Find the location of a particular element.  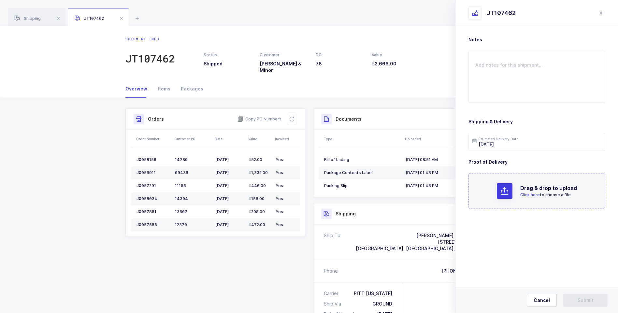

div: Order Number is located at coordinates (153, 139).